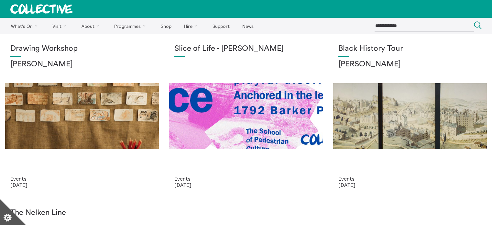  Describe the element at coordinates (221, 26) in the screenshot. I see `a: Support` at that location.